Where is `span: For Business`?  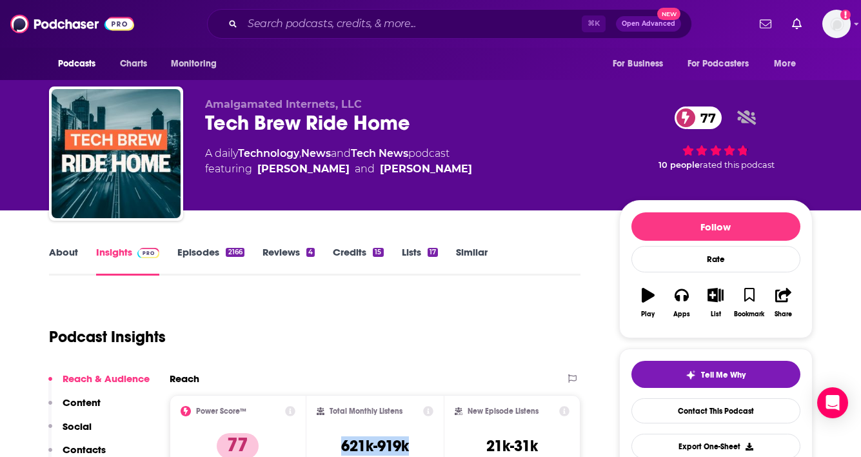 span: For Business is located at coordinates (638, 64).